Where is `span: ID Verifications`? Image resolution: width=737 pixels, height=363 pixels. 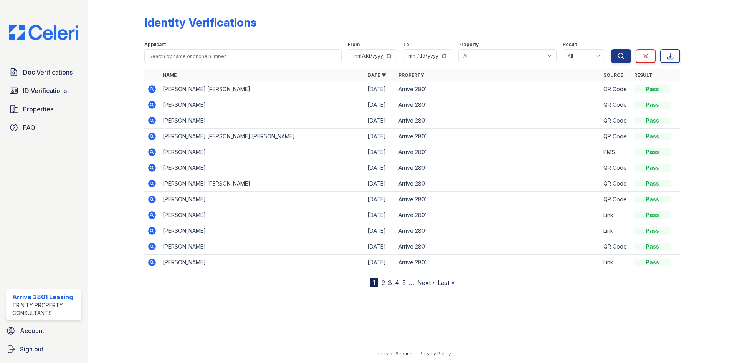
span: ID Verifications is located at coordinates (45, 91).